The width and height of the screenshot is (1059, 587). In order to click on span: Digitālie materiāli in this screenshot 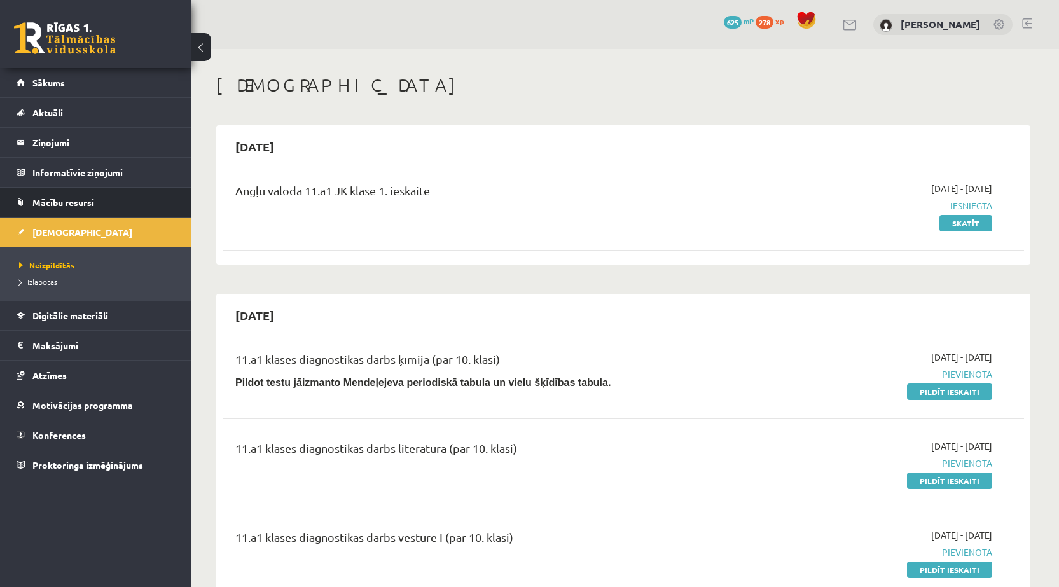, I will do `click(70, 315)`.